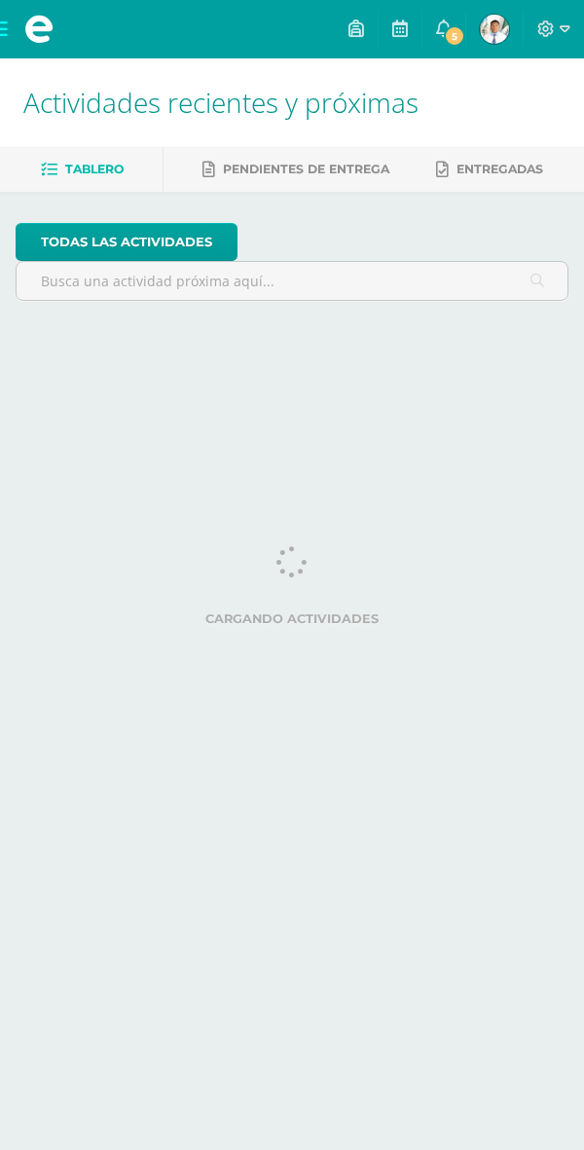 This screenshot has width=584, height=1150. I want to click on span: 5, so click(455, 36).